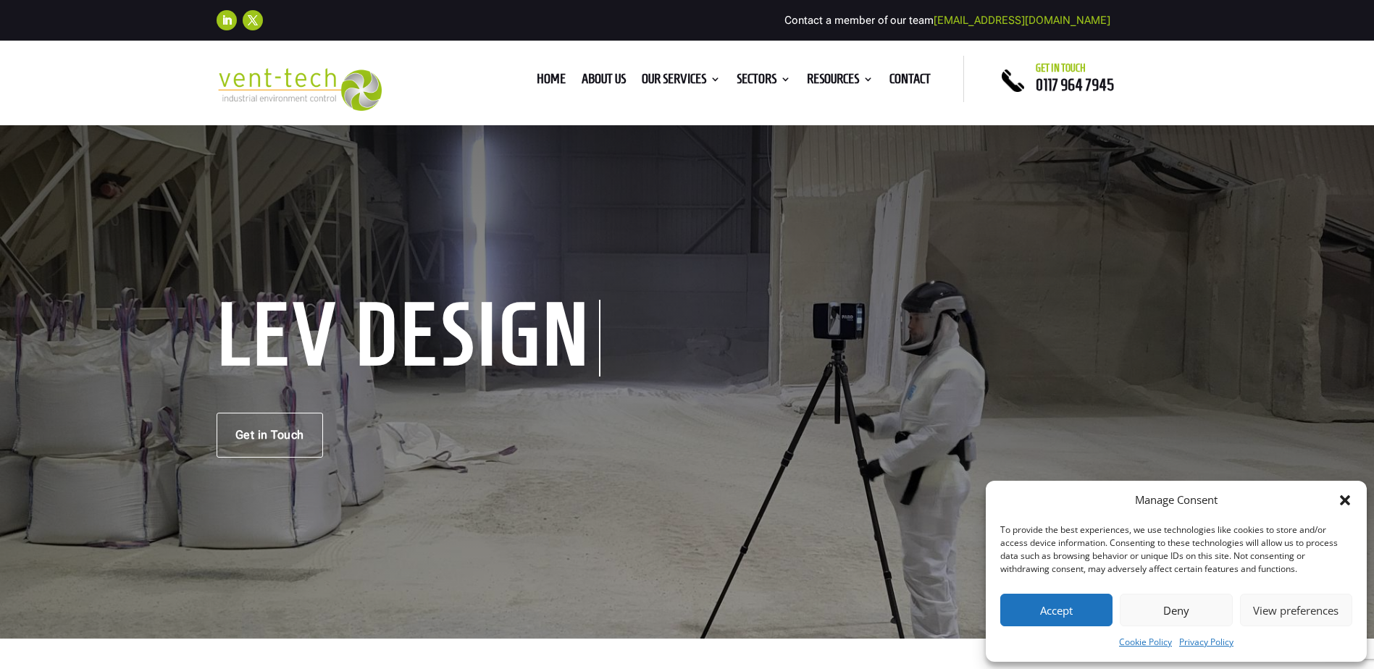 The image size is (1374, 669). Describe the element at coordinates (763, 82) in the screenshot. I see `a: Sectors` at that location.